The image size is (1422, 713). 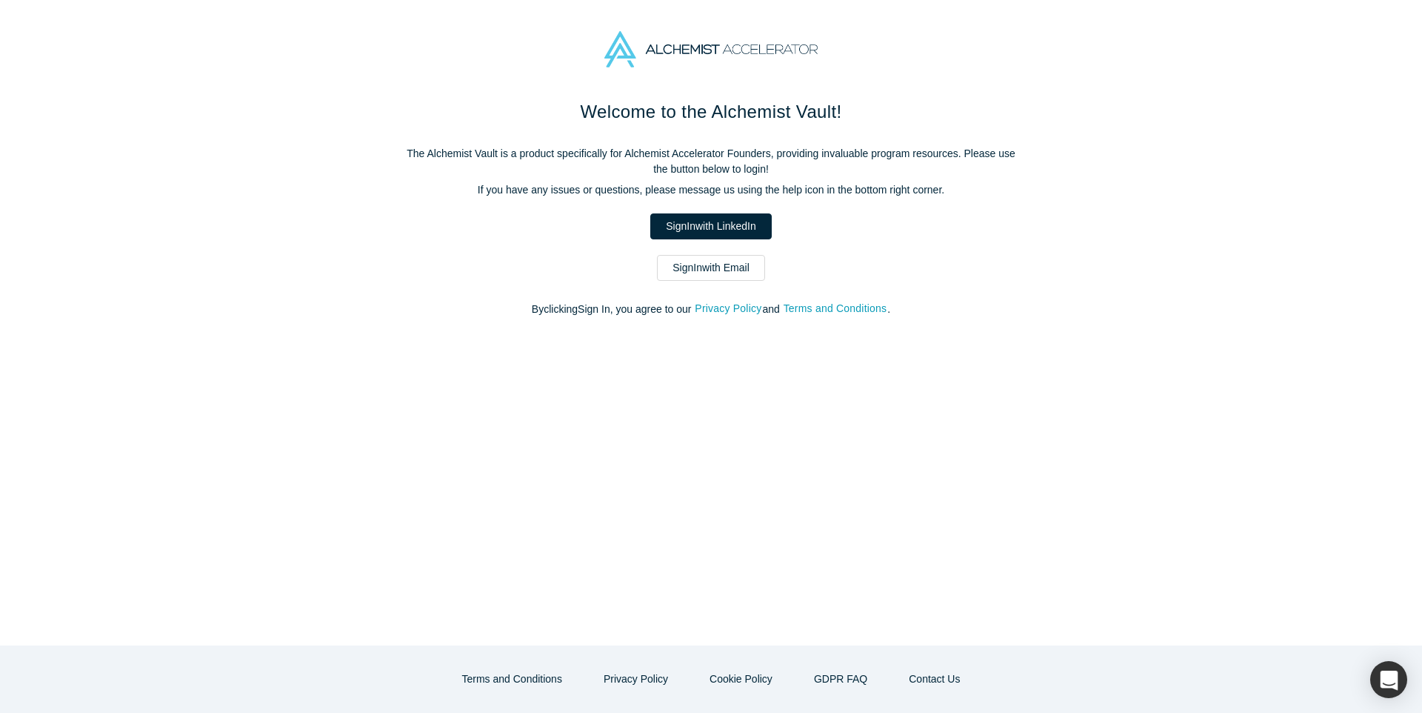 I want to click on p: If you have any issues or questions, please message us using the help icon in the bottom right co..., so click(x=711, y=190).